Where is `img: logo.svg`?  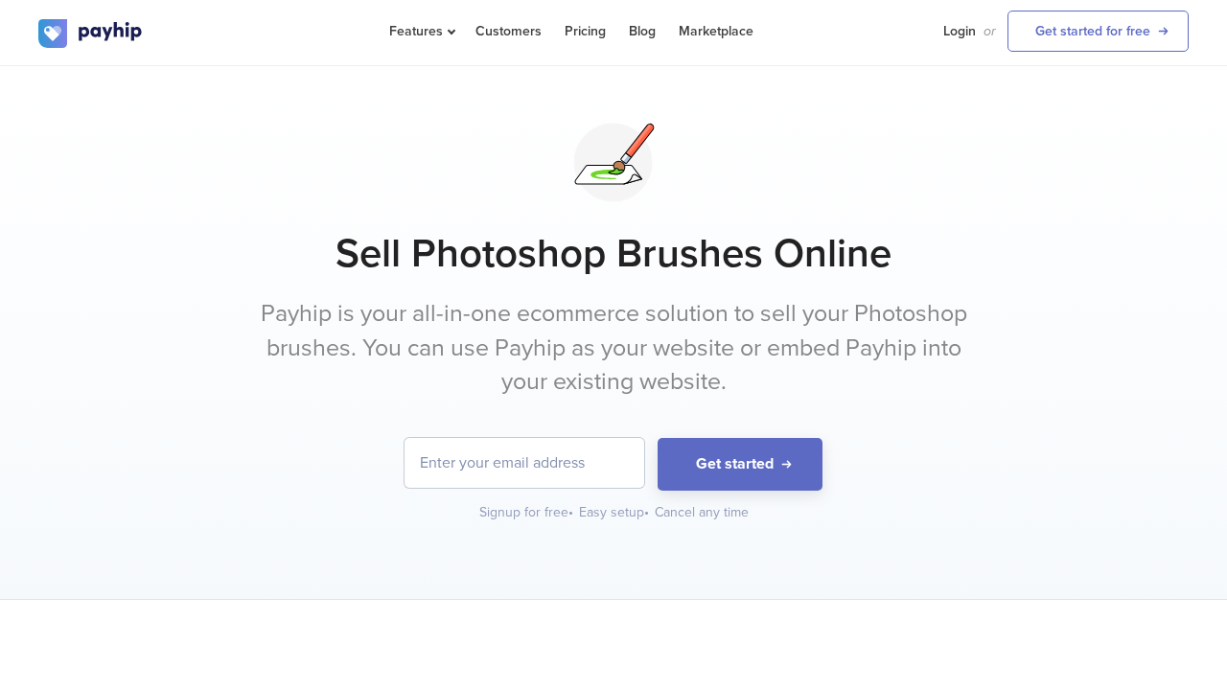
img: logo.svg is located at coordinates (91, 34).